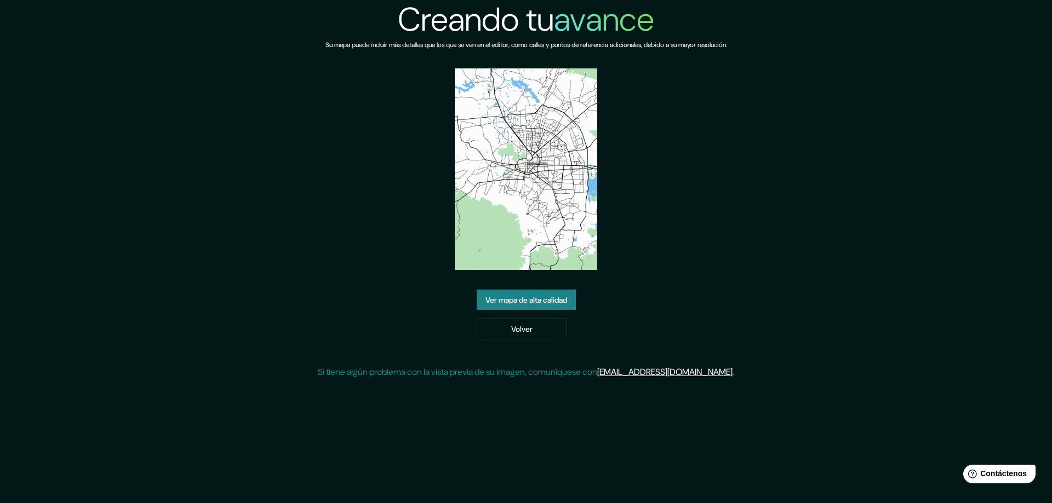 This screenshot has height=503, width=1052. Describe the element at coordinates (49, 13) in the screenshot. I see `font: Contáctenos` at that location.